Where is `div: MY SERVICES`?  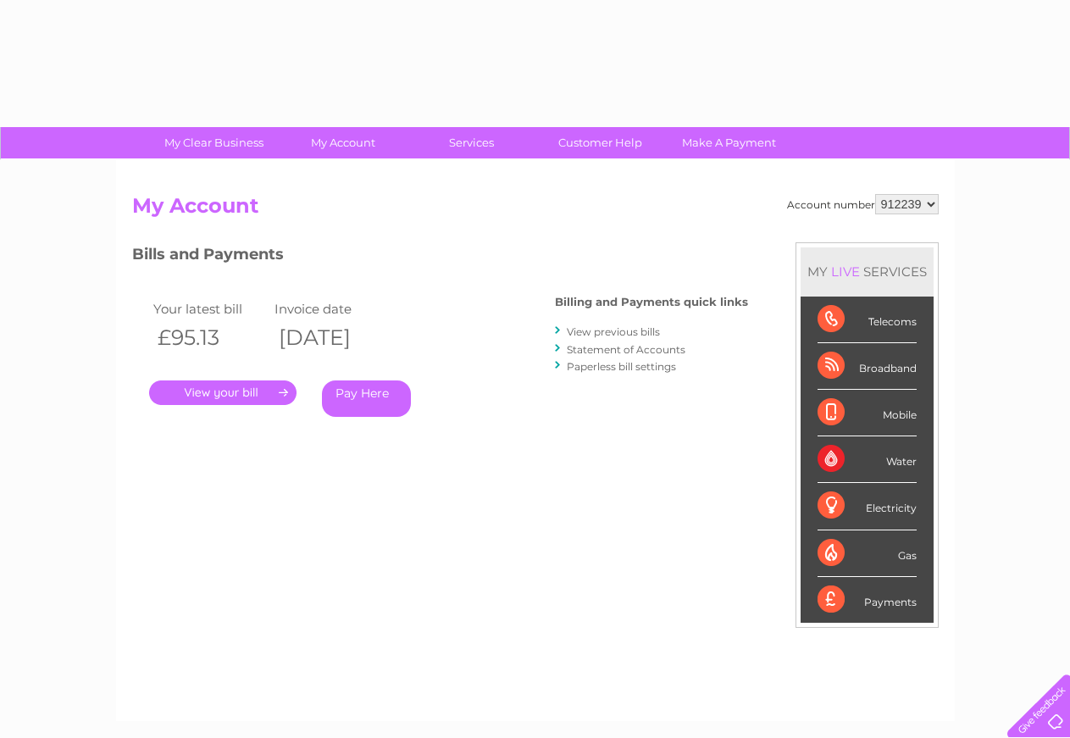 div: MY SERVICES is located at coordinates (867, 271).